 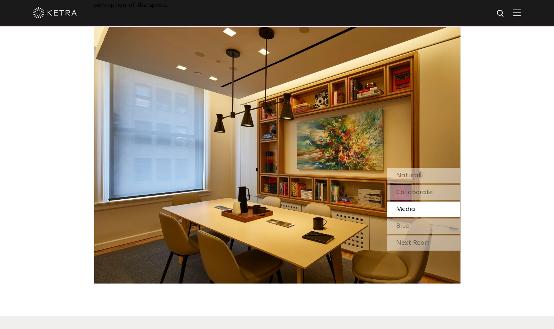 I want to click on img: Hamburger%20Nav.svg, so click(x=517, y=12).